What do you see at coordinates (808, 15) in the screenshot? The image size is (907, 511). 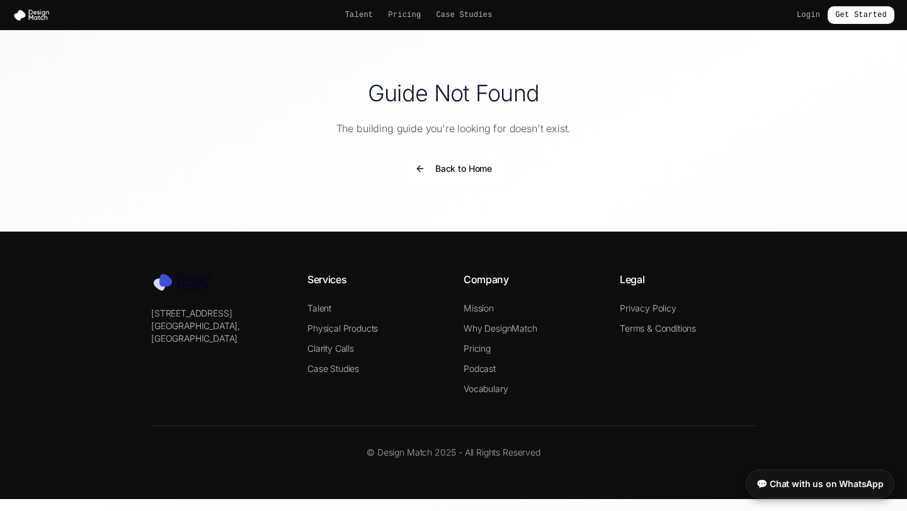 I see `a: Login` at bounding box center [808, 15].